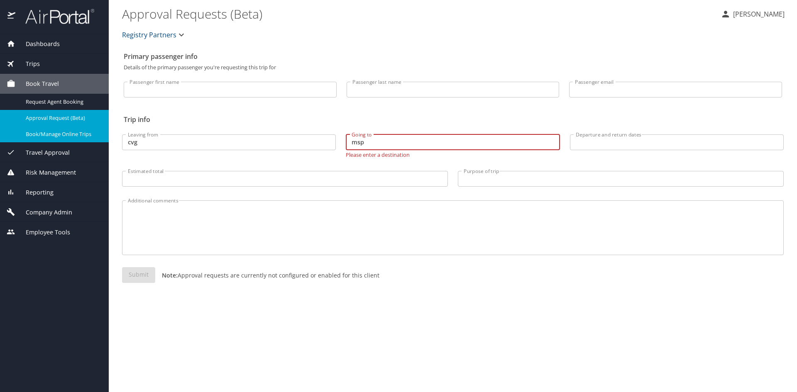 The height and width of the screenshot is (392, 797). I want to click on span: Book/Manage Online Trips, so click(62, 134).